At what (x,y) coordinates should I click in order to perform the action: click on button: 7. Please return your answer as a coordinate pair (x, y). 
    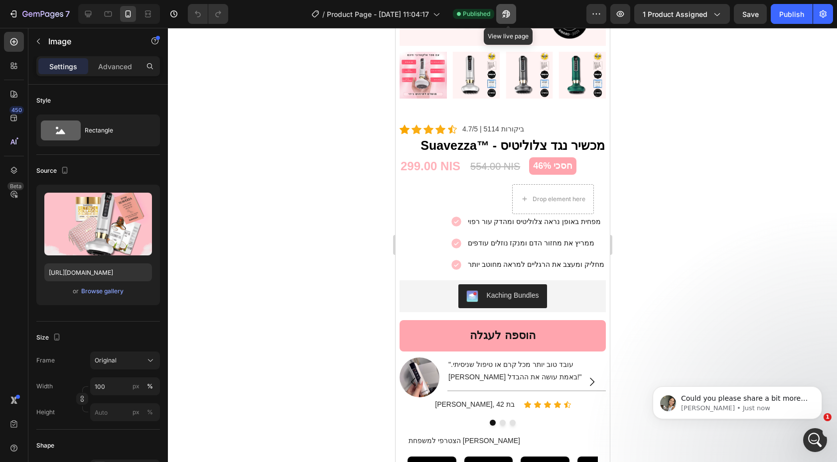
    Looking at the image, I should click on (39, 14).